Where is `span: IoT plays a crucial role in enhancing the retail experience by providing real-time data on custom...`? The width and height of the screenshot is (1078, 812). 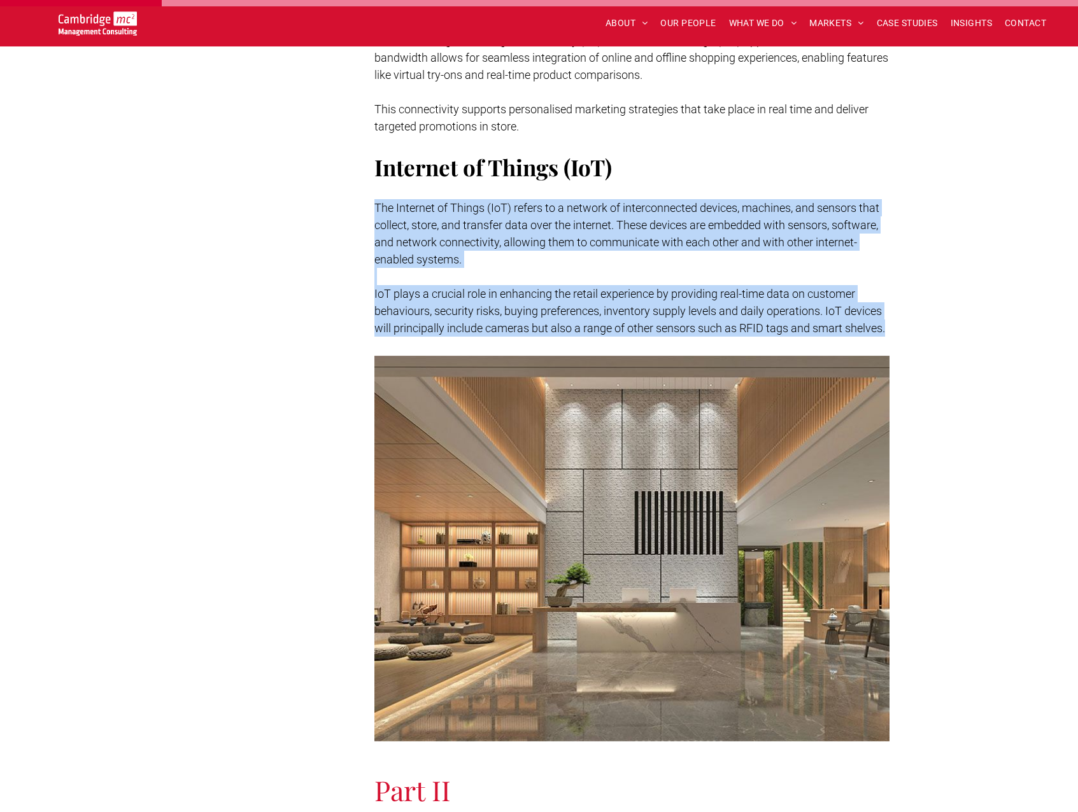
span: IoT plays a crucial role in enhancing the retail experience by providing real-time data on custom... is located at coordinates (629, 311).